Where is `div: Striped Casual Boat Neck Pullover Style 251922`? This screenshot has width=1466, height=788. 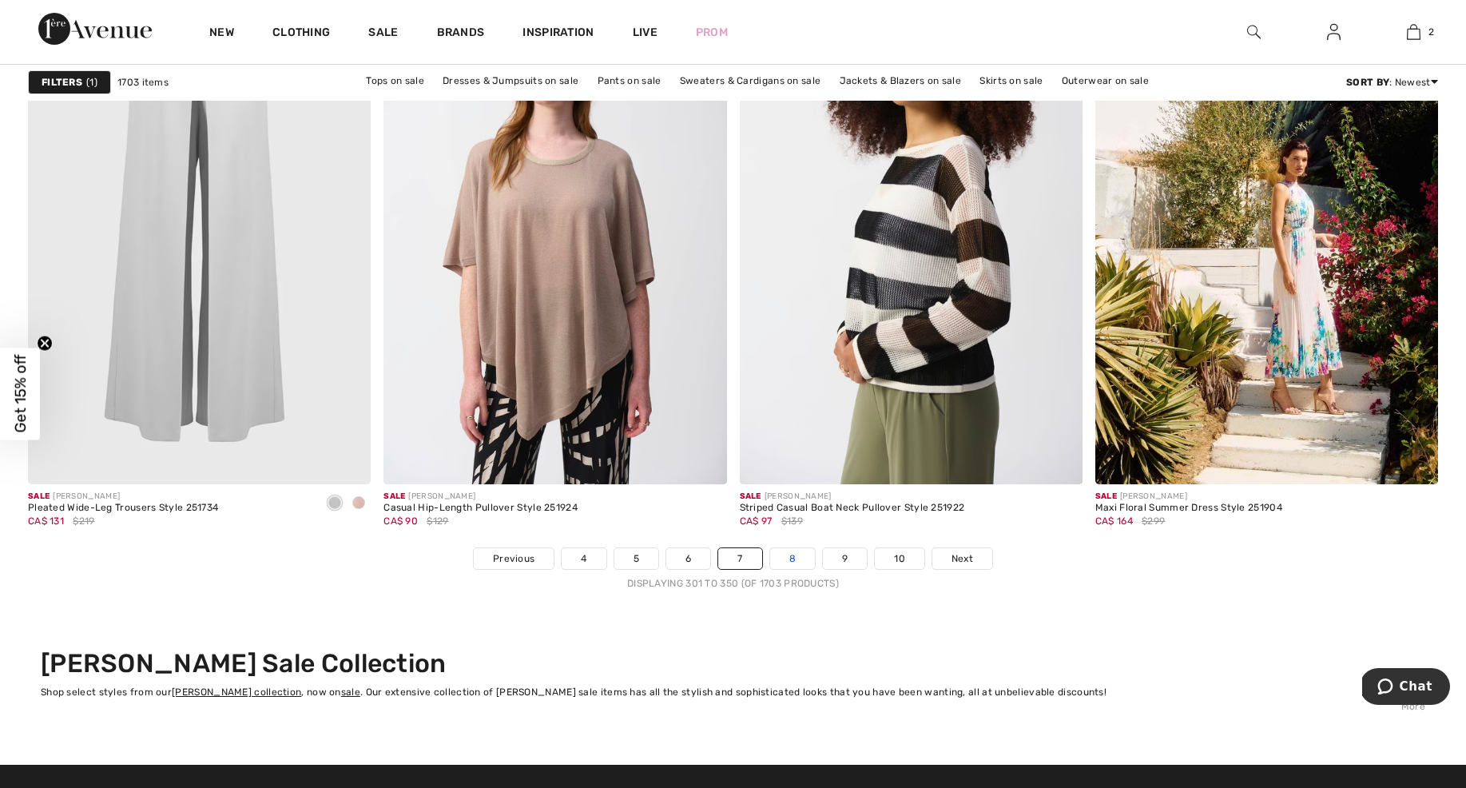 div: Striped Casual Boat Neck Pullover Style 251922 is located at coordinates (853, 508).